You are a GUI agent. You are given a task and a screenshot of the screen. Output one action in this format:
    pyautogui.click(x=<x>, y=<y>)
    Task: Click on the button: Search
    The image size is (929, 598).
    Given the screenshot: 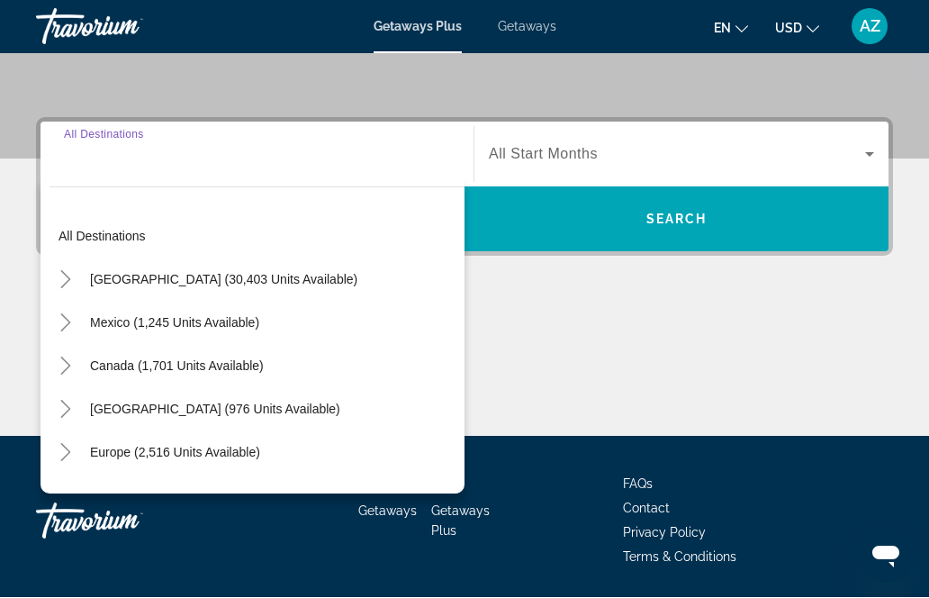 What is the action you would take?
    pyautogui.click(x=676, y=220)
    